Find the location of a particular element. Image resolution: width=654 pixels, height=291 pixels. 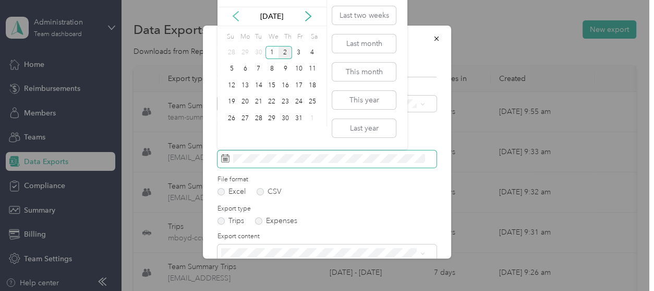

label: Export type is located at coordinates (327, 209).